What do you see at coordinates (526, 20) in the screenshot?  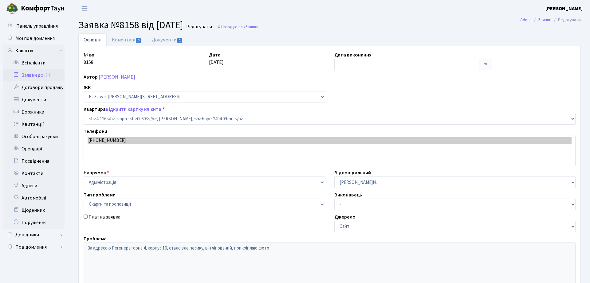 I see `a: Admin` at bounding box center [526, 20].